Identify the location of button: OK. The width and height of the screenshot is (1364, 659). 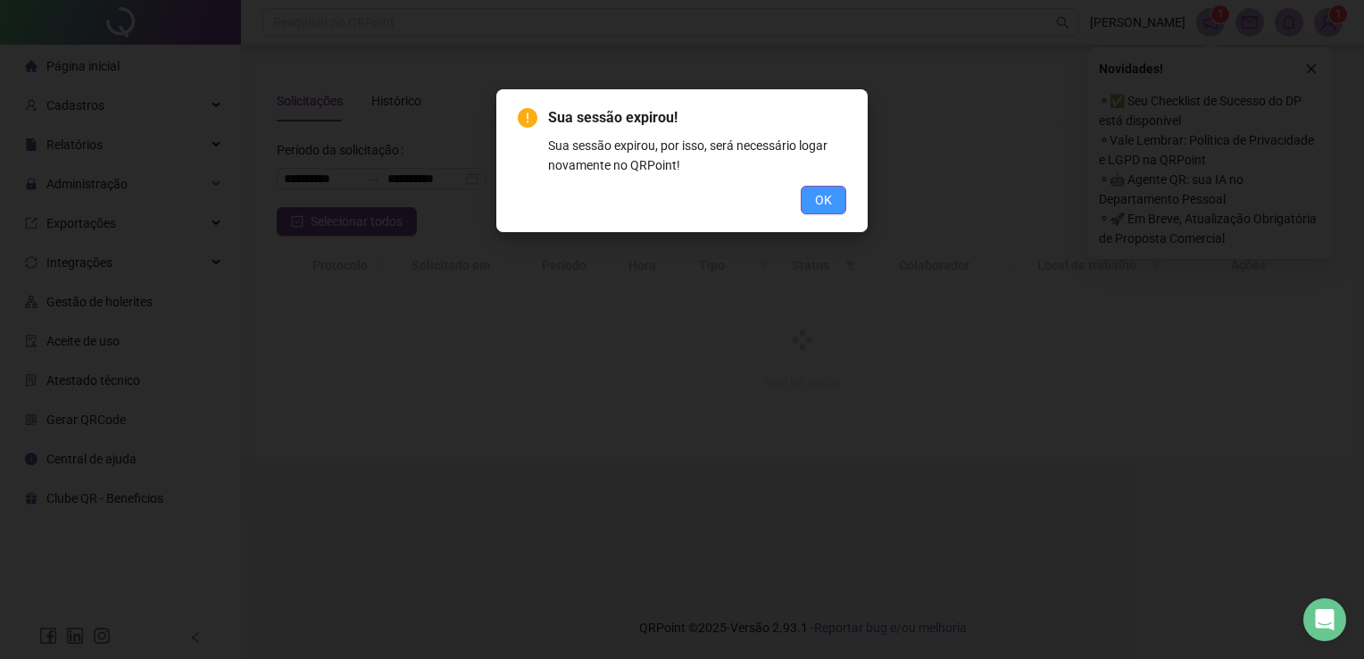
(823, 200).